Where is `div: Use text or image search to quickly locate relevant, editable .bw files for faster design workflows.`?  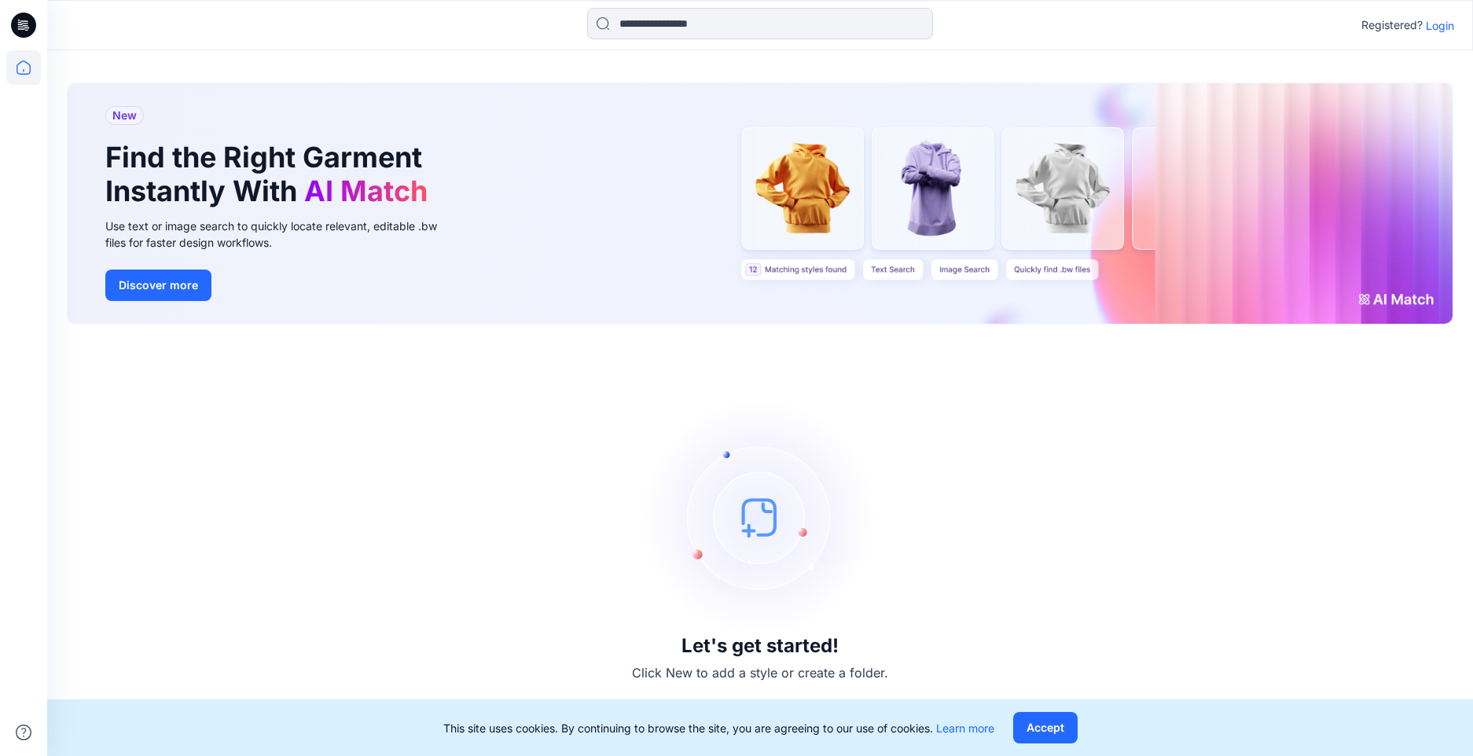 div: Use text or image search to quickly locate relevant, editable .bw files for faster design workflows. is located at coordinates (282, 234).